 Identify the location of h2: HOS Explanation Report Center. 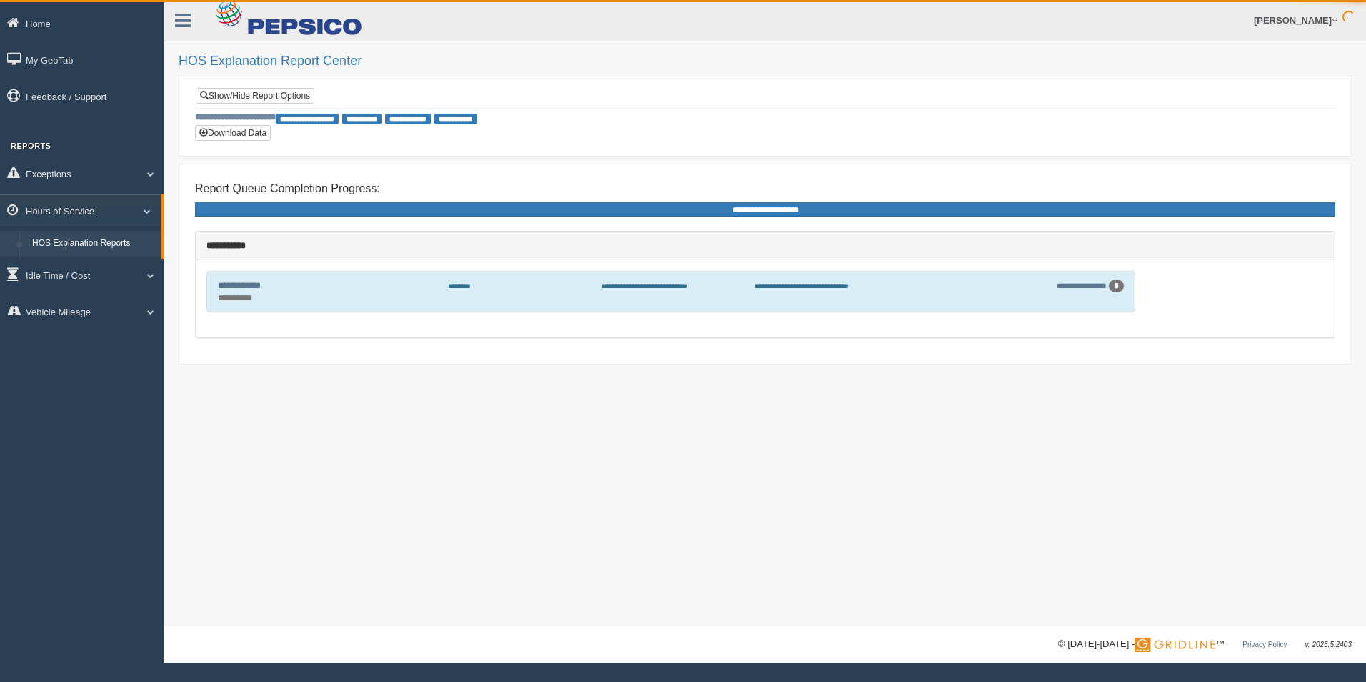
(765, 61).